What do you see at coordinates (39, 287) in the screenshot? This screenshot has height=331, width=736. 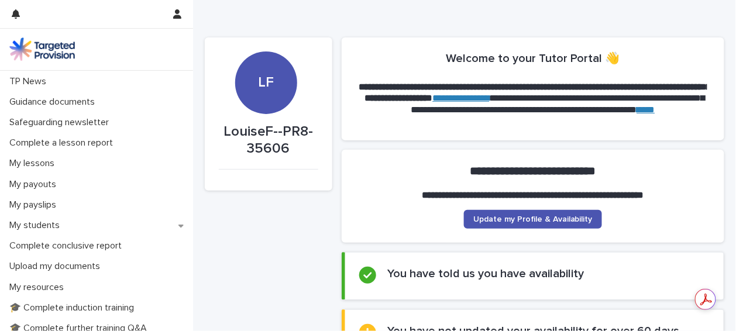 I see `p: My resources` at bounding box center [39, 287].